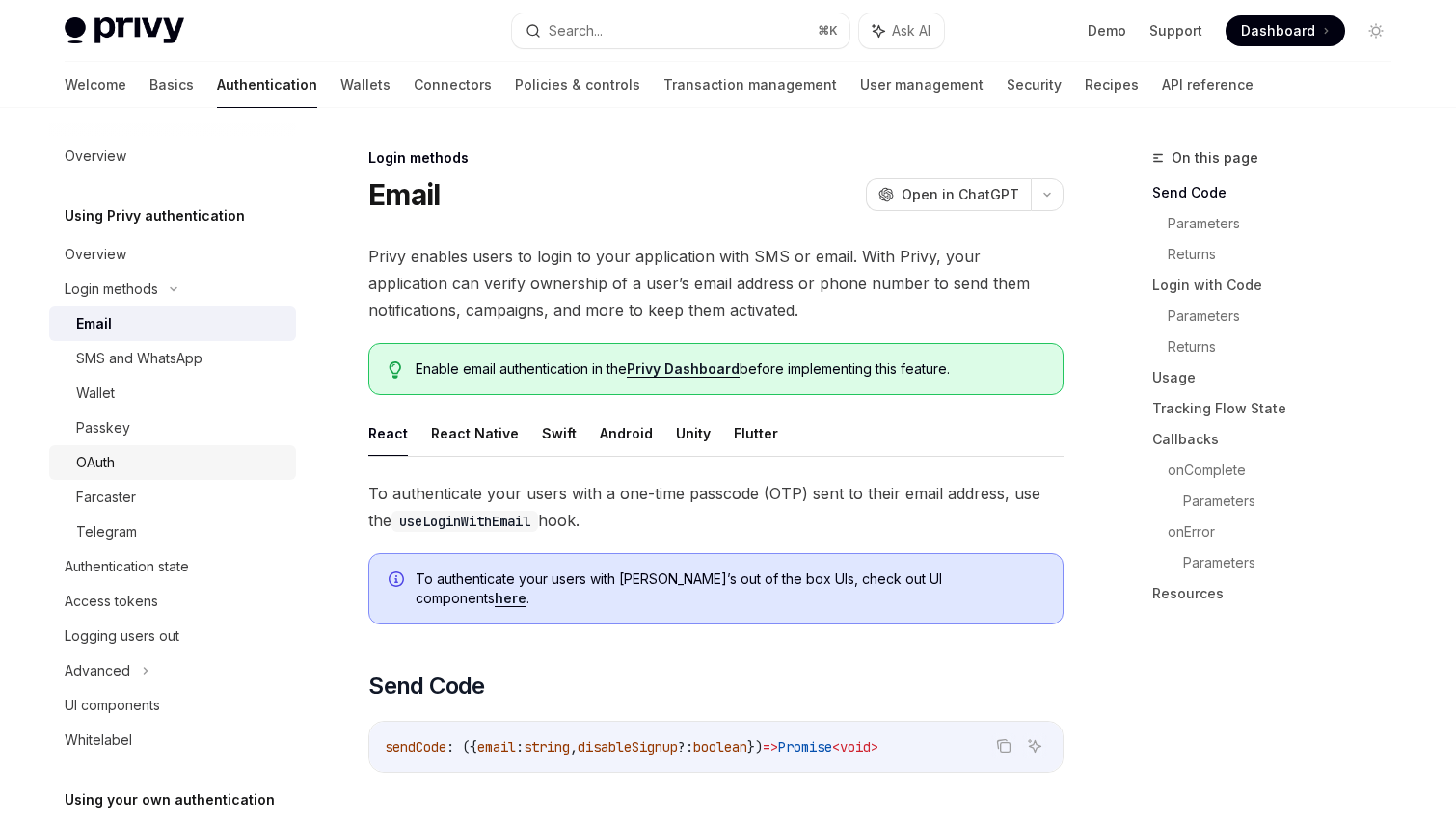 The height and width of the screenshot is (822, 1456). Describe the element at coordinates (1280, 440) in the screenshot. I see `a: Callbacks` at that location.